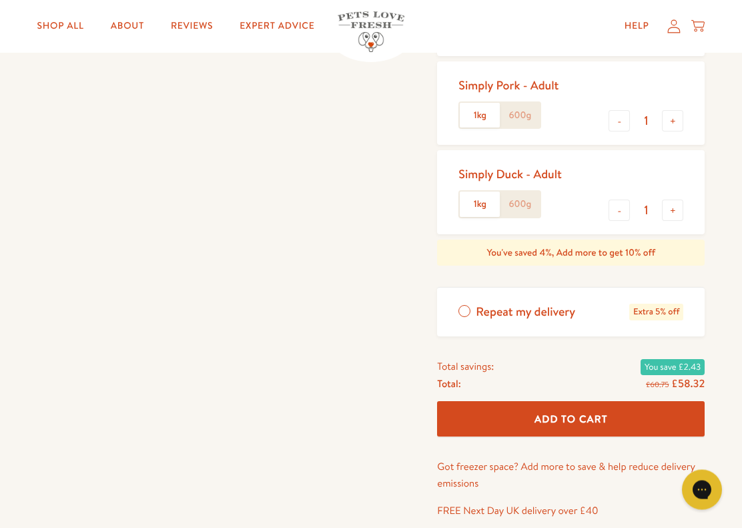 Image resolution: width=742 pixels, height=528 pixels. What do you see at coordinates (465, 367) in the screenshot?
I see `span: Total savings:` at bounding box center [465, 367].